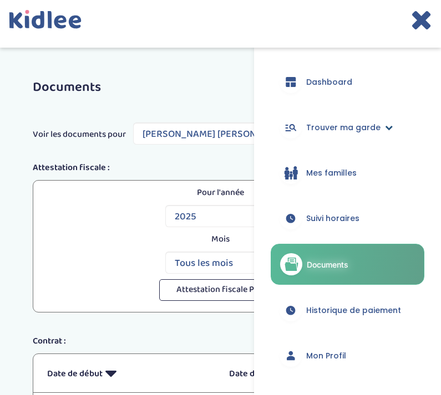  I want to click on h3: Documents, so click(221, 88).